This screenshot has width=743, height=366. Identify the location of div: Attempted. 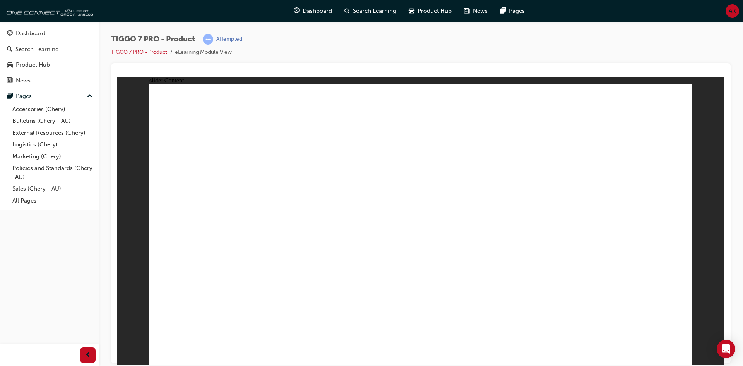
(229, 39).